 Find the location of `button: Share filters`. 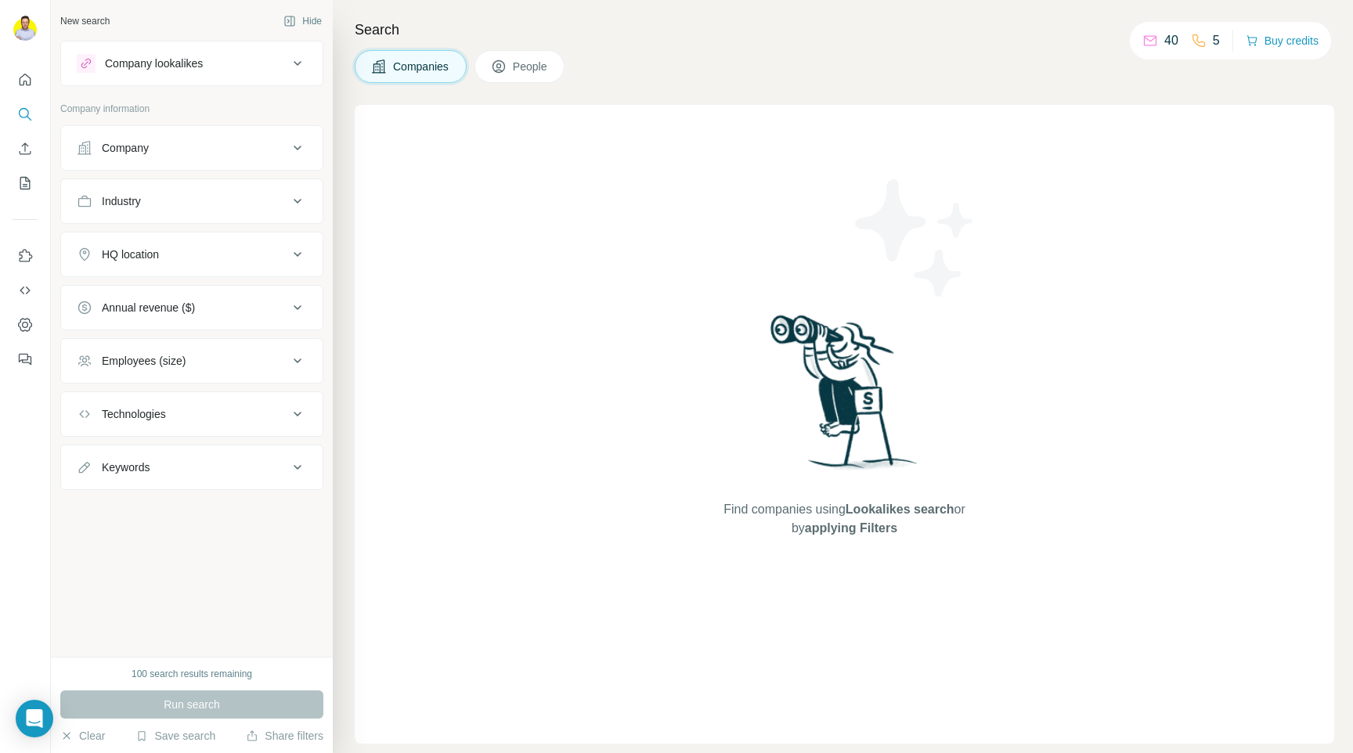

button: Share filters is located at coordinates (284, 736).